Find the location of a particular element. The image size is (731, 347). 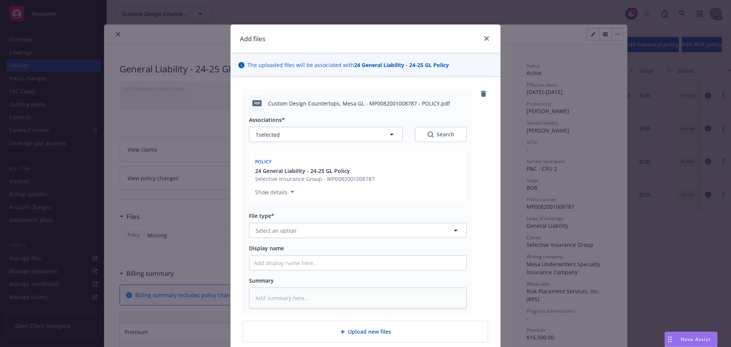

span: Select an option is located at coordinates (276, 230).